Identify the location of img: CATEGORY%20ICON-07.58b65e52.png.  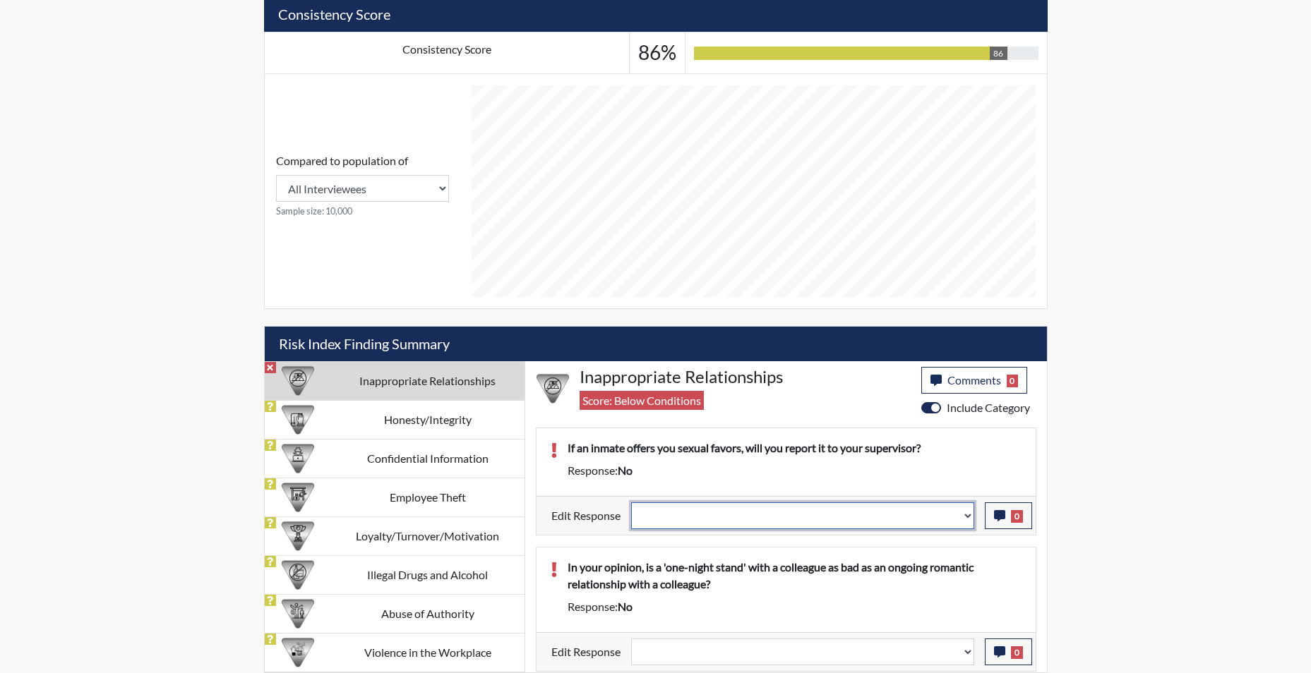
(298, 498).